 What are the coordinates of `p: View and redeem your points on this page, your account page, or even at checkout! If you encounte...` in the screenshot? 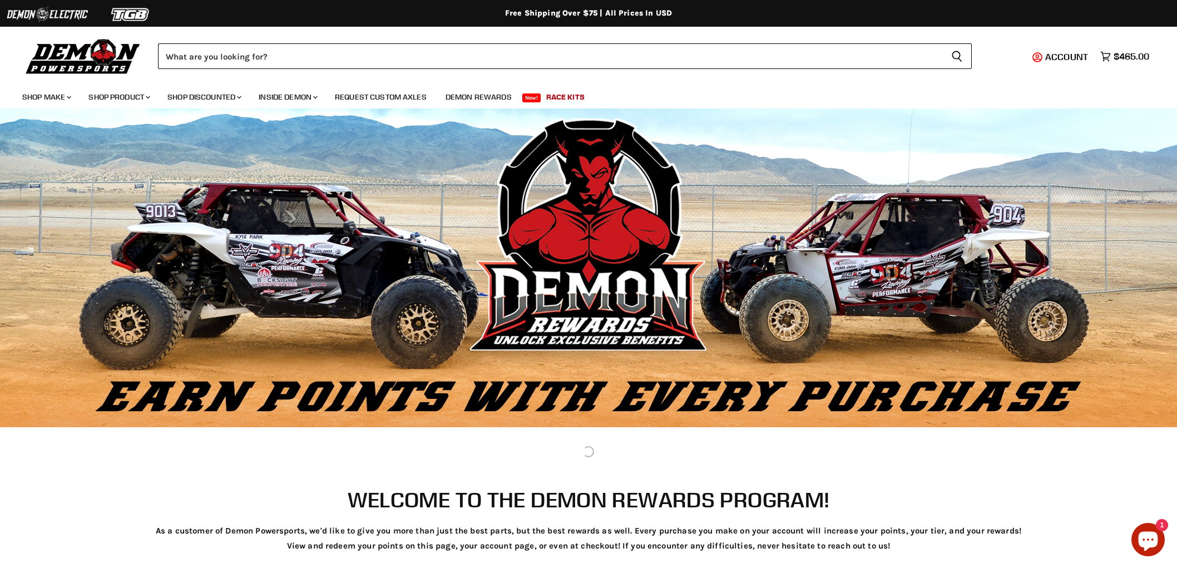 It's located at (589, 546).